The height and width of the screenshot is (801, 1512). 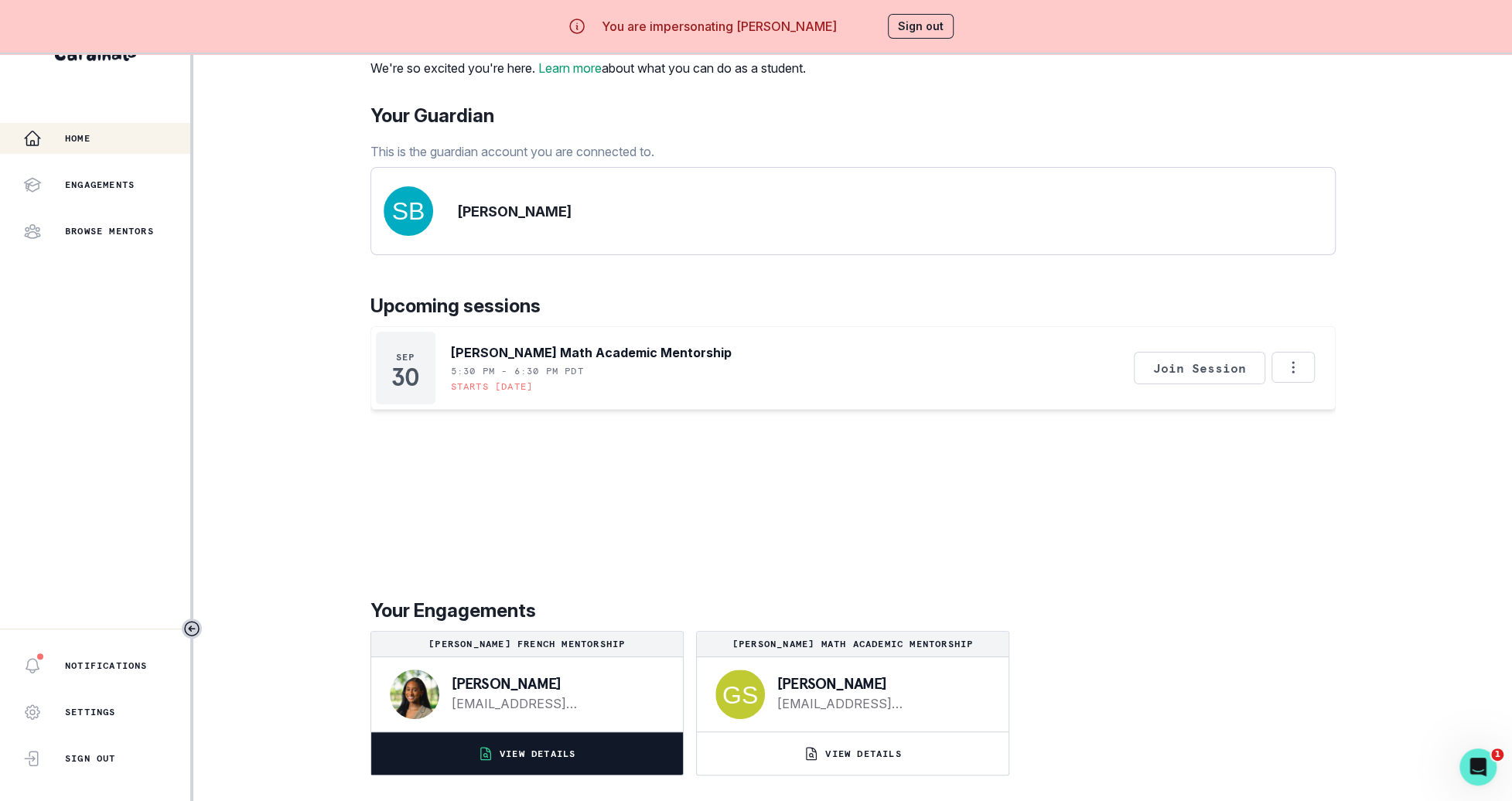 I want to click on button: Options, so click(x=1293, y=367).